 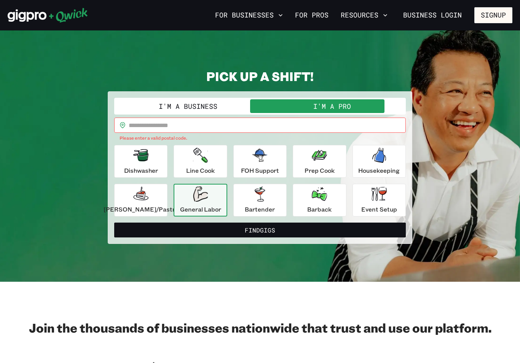 I want to click on p: Dishwasher, so click(x=141, y=170).